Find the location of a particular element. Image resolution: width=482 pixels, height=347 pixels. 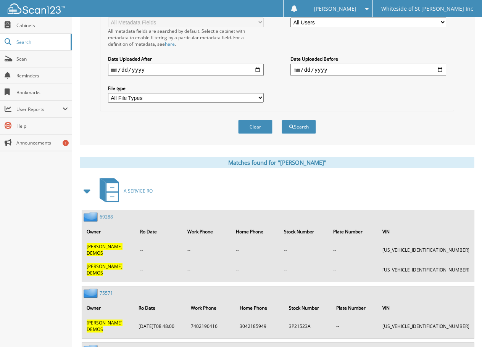

a: 69288 is located at coordinates (106, 217).